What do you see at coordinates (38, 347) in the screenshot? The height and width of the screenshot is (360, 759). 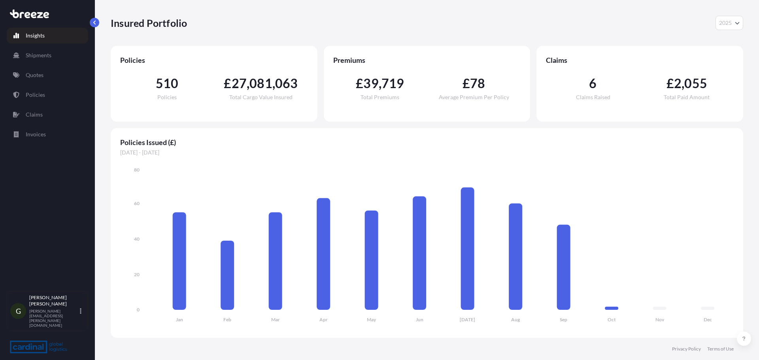 I see `img: organization-logo` at bounding box center [38, 347].